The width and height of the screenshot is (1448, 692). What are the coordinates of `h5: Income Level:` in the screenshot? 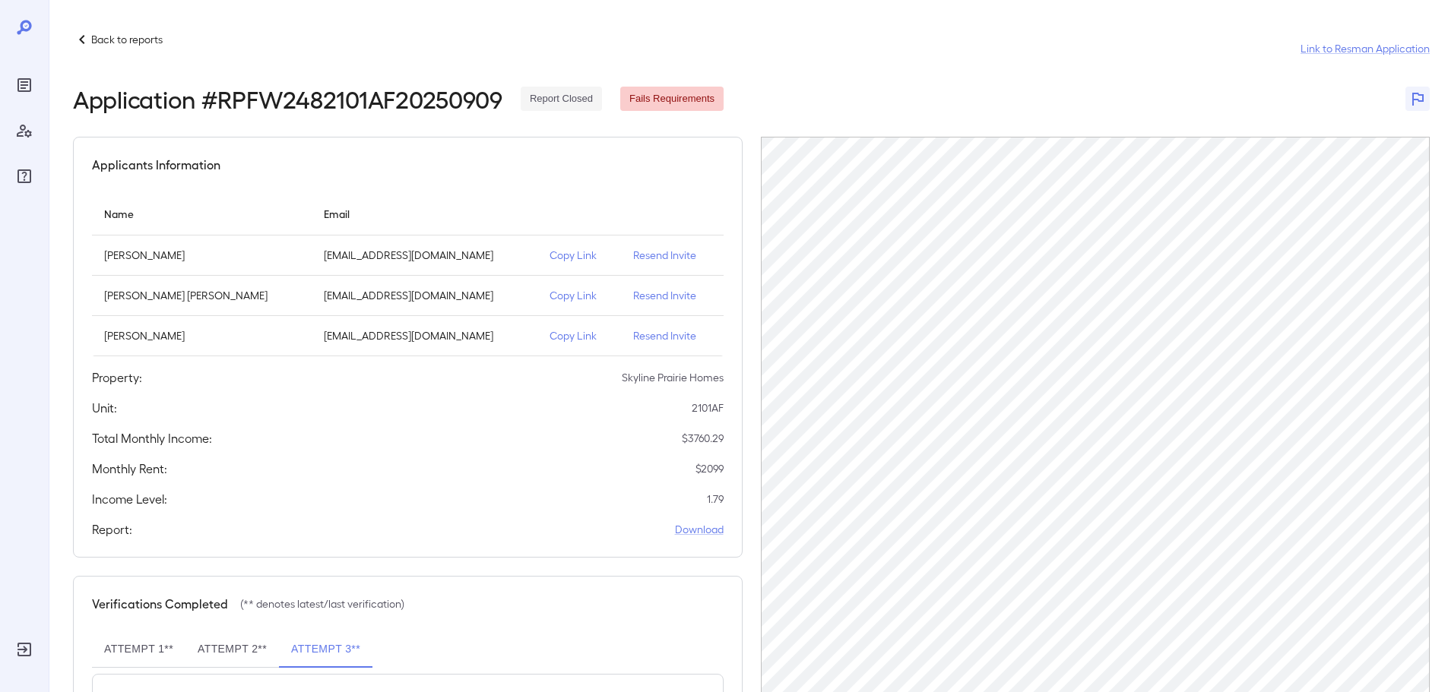 It's located at (129, 499).